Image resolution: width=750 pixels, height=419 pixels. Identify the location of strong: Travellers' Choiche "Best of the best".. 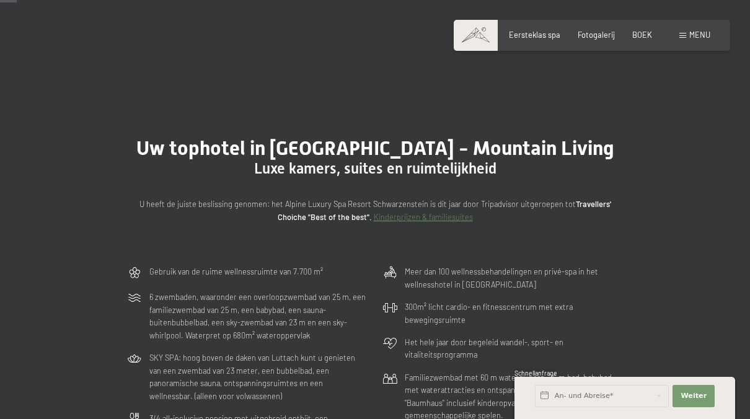
(445, 210).